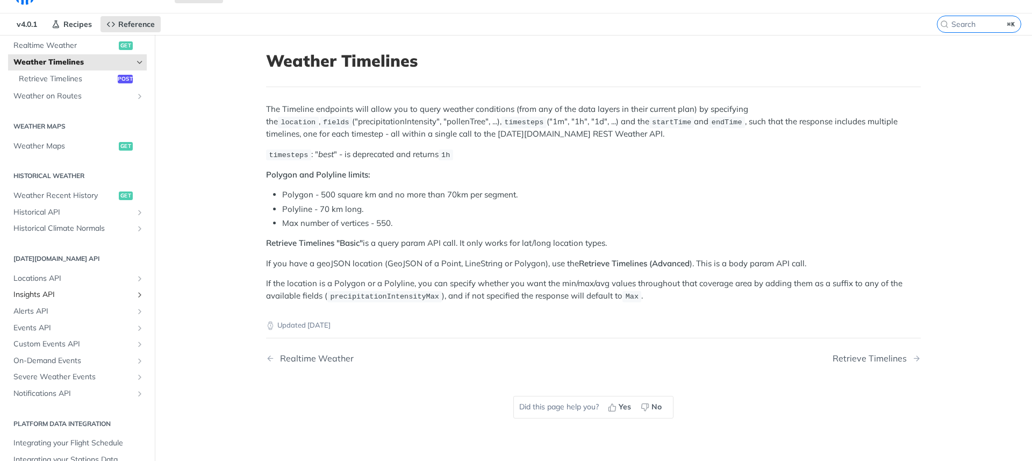 Image resolution: width=1032 pixels, height=461 pixels. What do you see at coordinates (446, 155) in the screenshot?
I see `span: 1h` at bounding box center [446, 155].